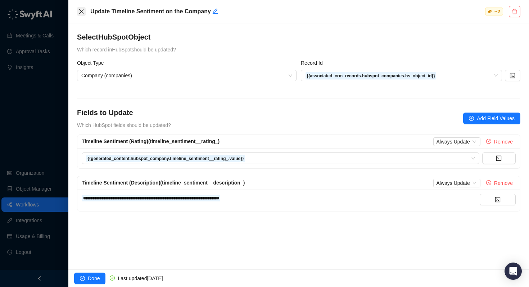  Describe the element at coordinates (163, 183) in the screenshot. I see `span: Timeline Sentiment (Description) (timeline_sentiment__description_)` at that location.